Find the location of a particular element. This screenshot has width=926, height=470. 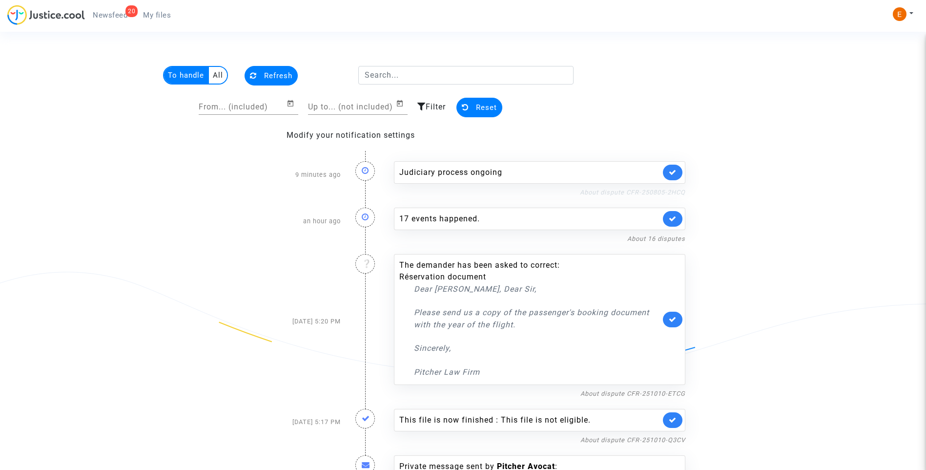

span: My files is located at coordinates (157, 15).